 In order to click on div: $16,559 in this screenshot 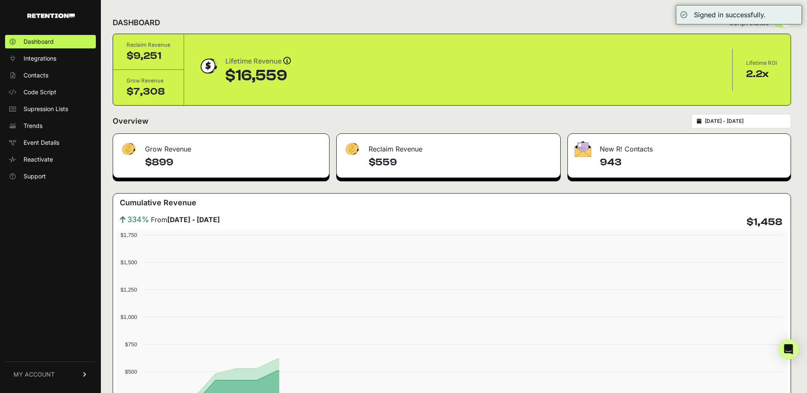, I will do `click(258, 76)`.